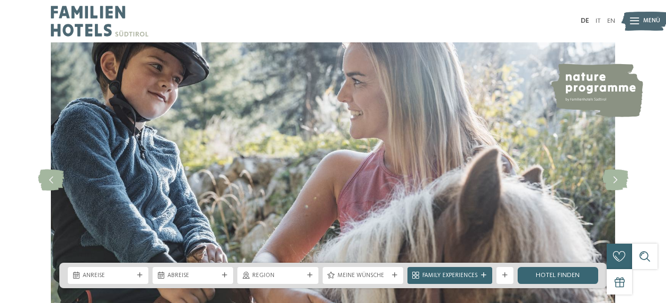 Image resolution: width=666 pixels, height=303 pixels. Describe the element at coordinates (558, 275) in the screenshot. I see `a: Hotel finden` at that location.